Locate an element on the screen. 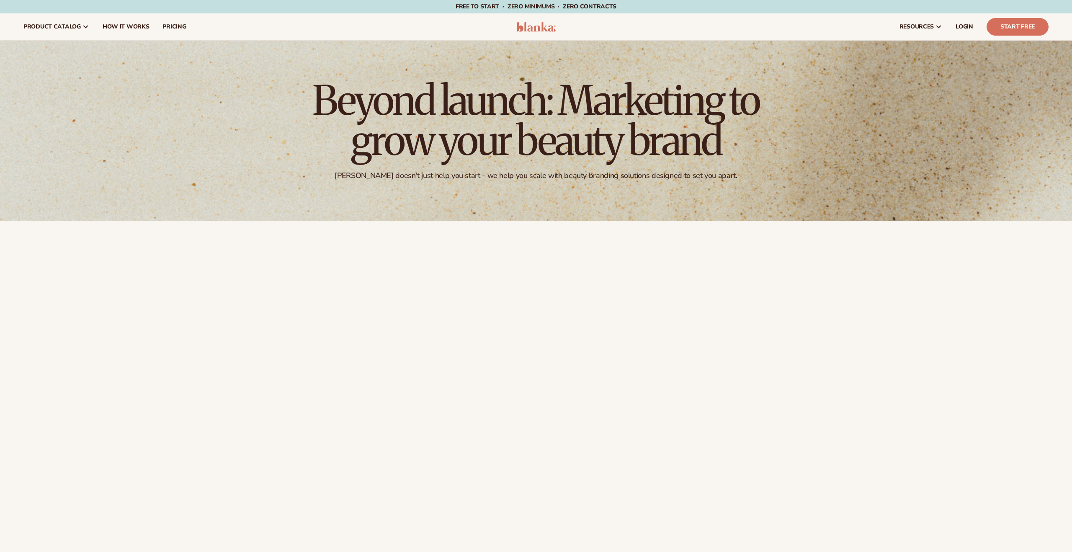 This screenshot has width=1072, height=552. span: pricing is located at coordinates (174, 27).